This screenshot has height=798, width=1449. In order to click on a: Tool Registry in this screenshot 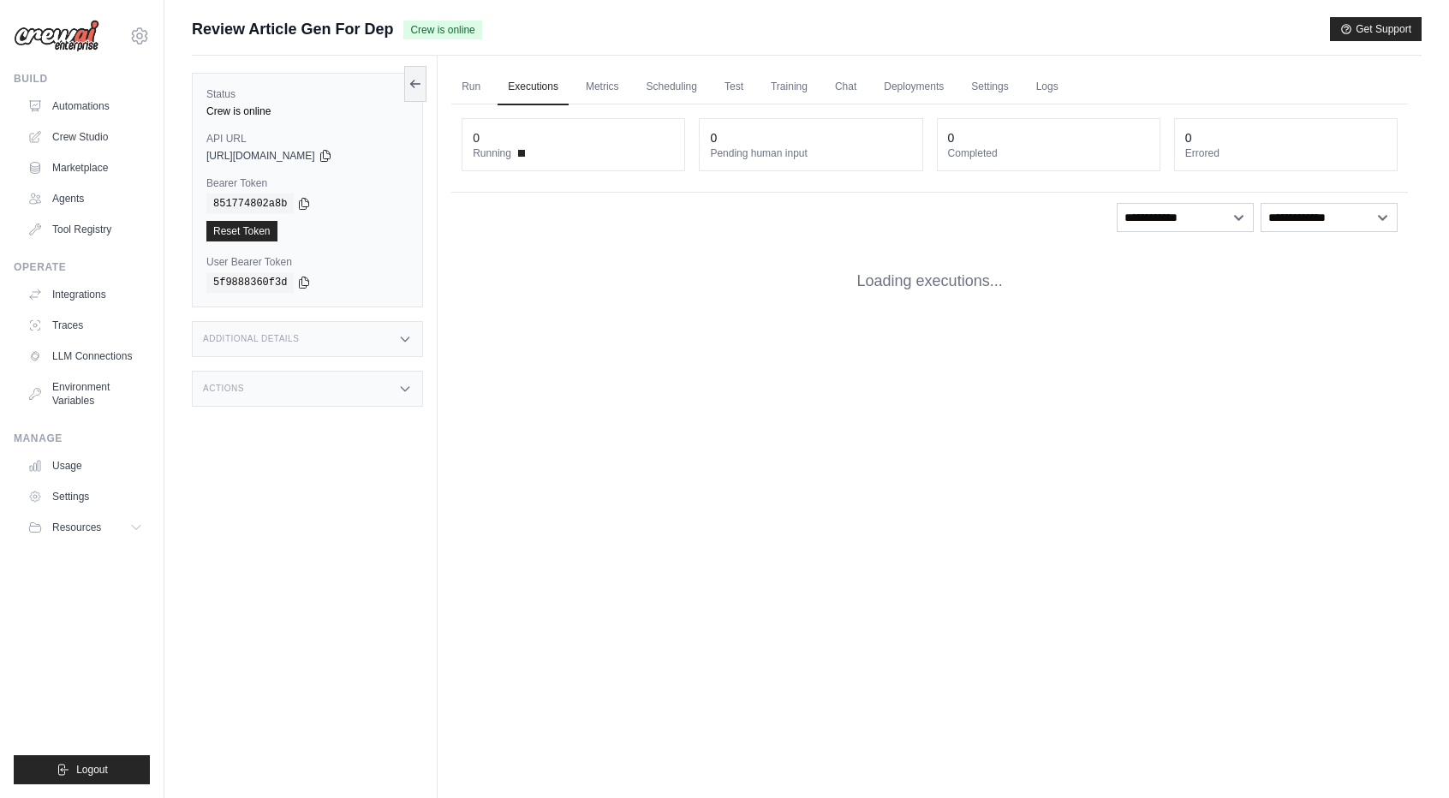, I will do `click(85, 229)`.